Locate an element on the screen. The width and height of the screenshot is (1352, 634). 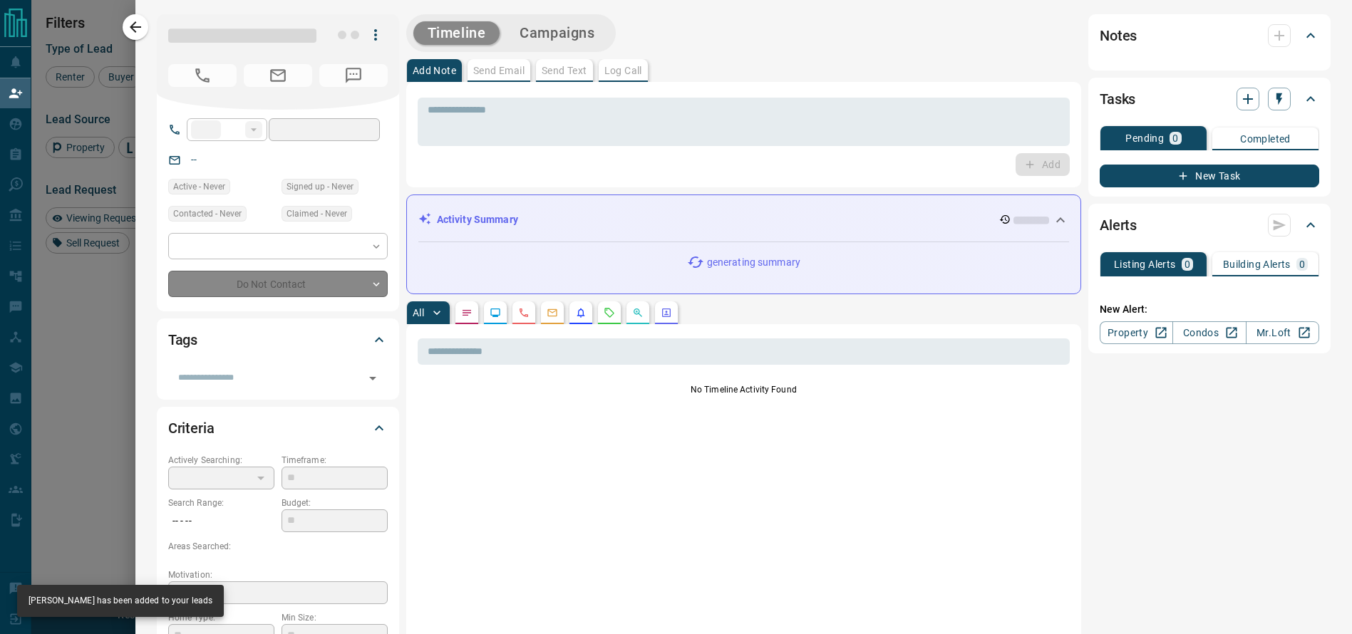
h2: Notes is located at coordinates (1118, 36).